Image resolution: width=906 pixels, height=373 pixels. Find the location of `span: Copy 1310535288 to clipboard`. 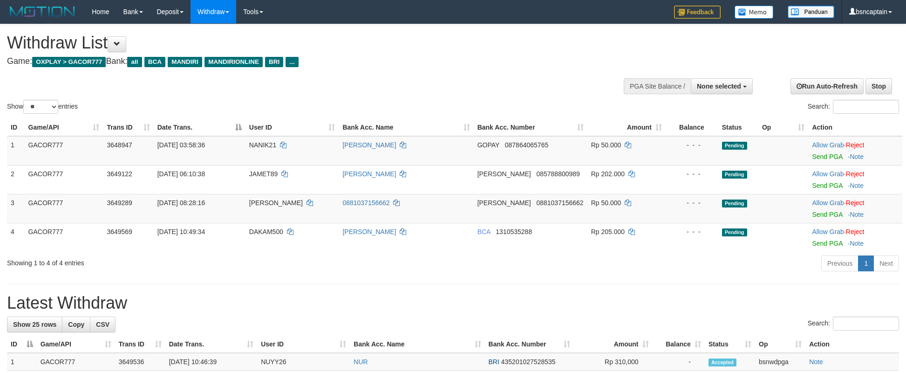

span: Copy 1310535288 to clipboard is located at coordinates (514, 231).